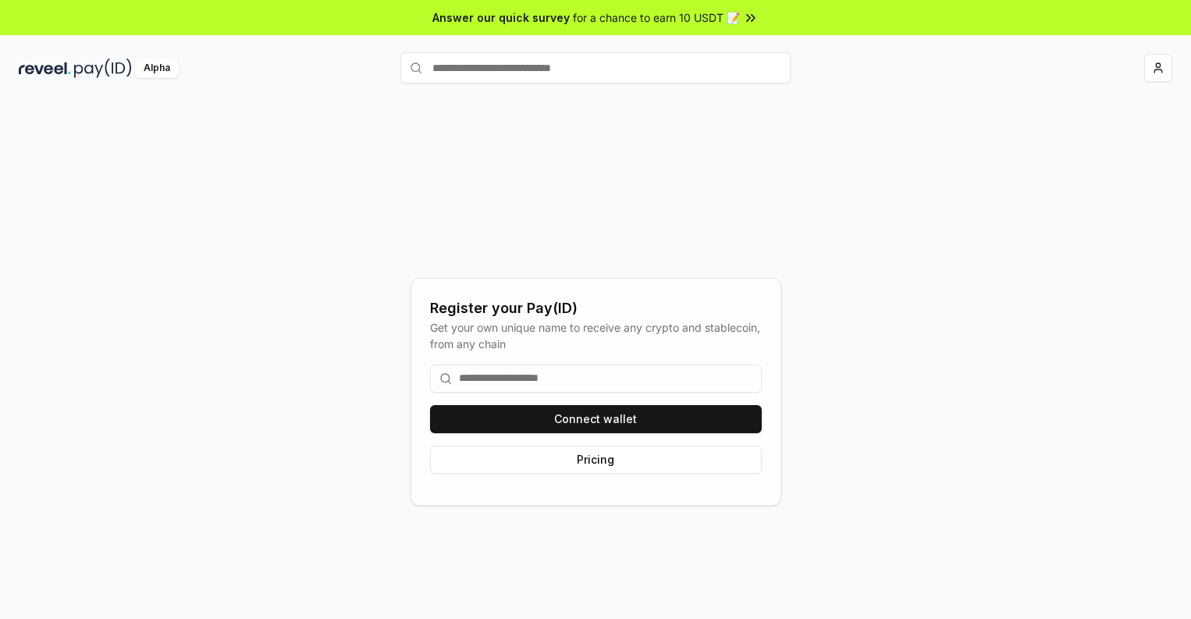 The width and height of the screenshot is (1191, 619). I want to click on span: Answer our quick survey, so click(501, 17).